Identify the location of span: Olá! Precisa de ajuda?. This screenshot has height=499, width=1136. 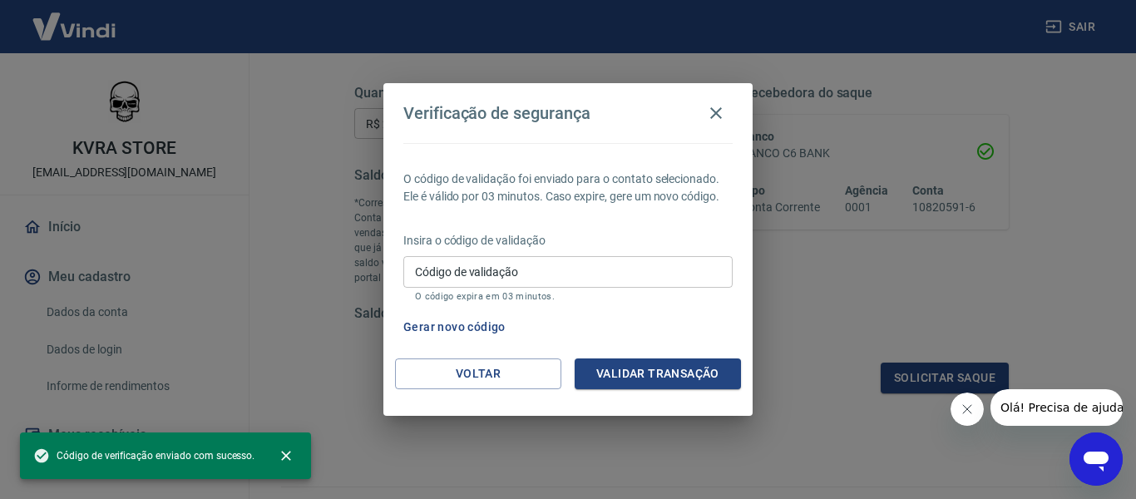
(75, 18).